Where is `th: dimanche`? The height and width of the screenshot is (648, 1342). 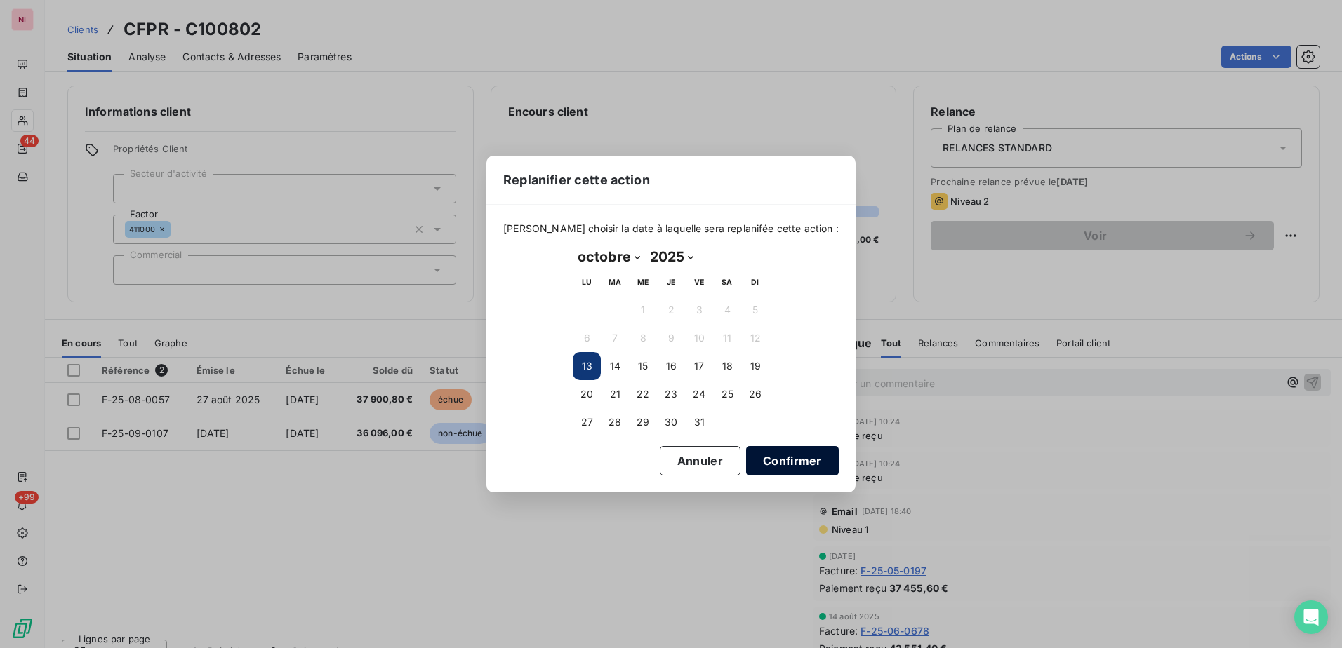 th: dimanche is located at coordinates (755, 282).